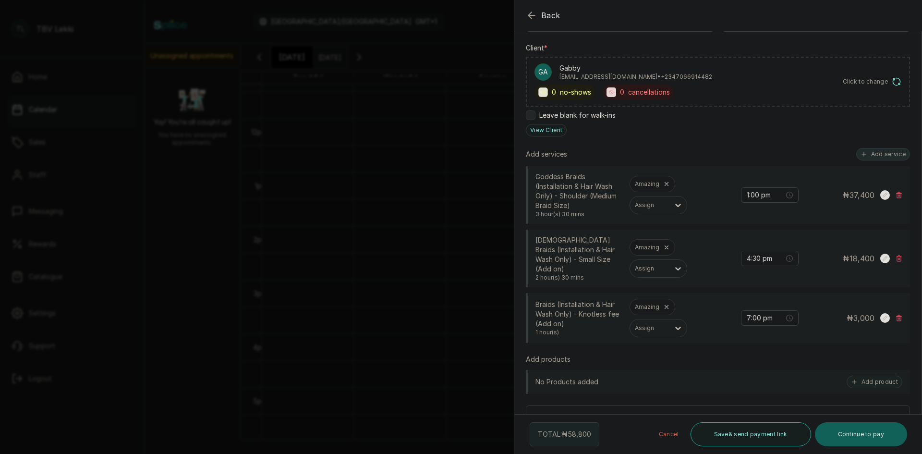 The image size is (922, 454). I want to click on p: No Products added, so click(566, 382).